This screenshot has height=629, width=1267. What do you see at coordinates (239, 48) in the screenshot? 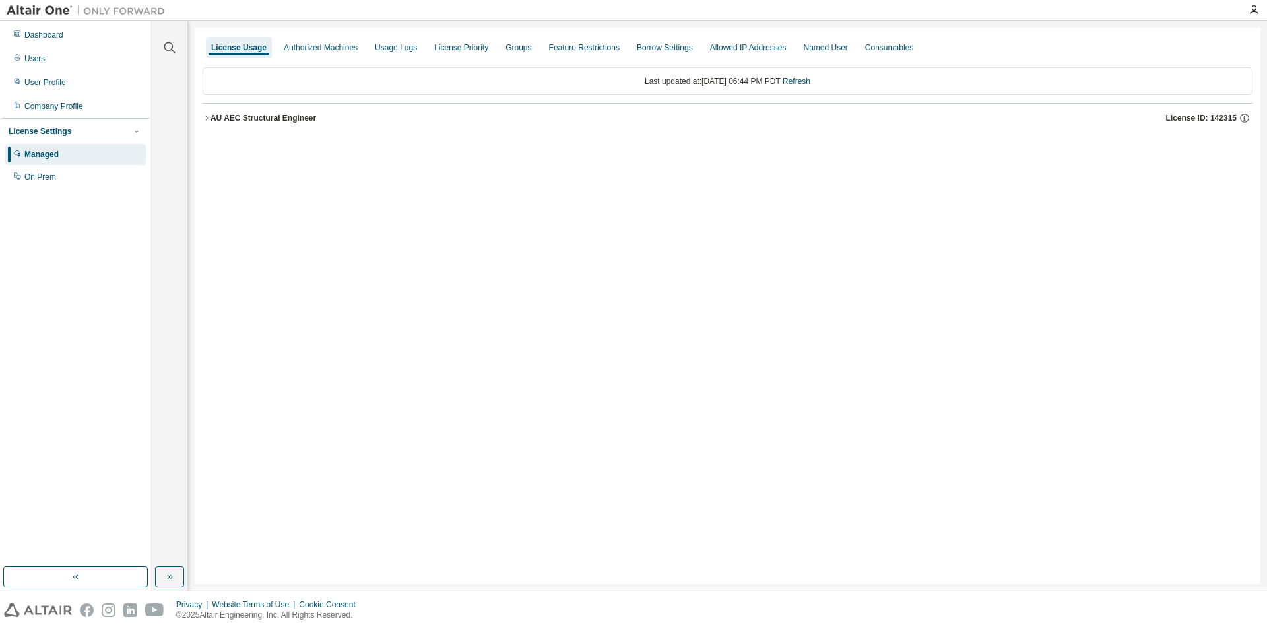
I see `div: License Usage` at bounding box center [239, 48].